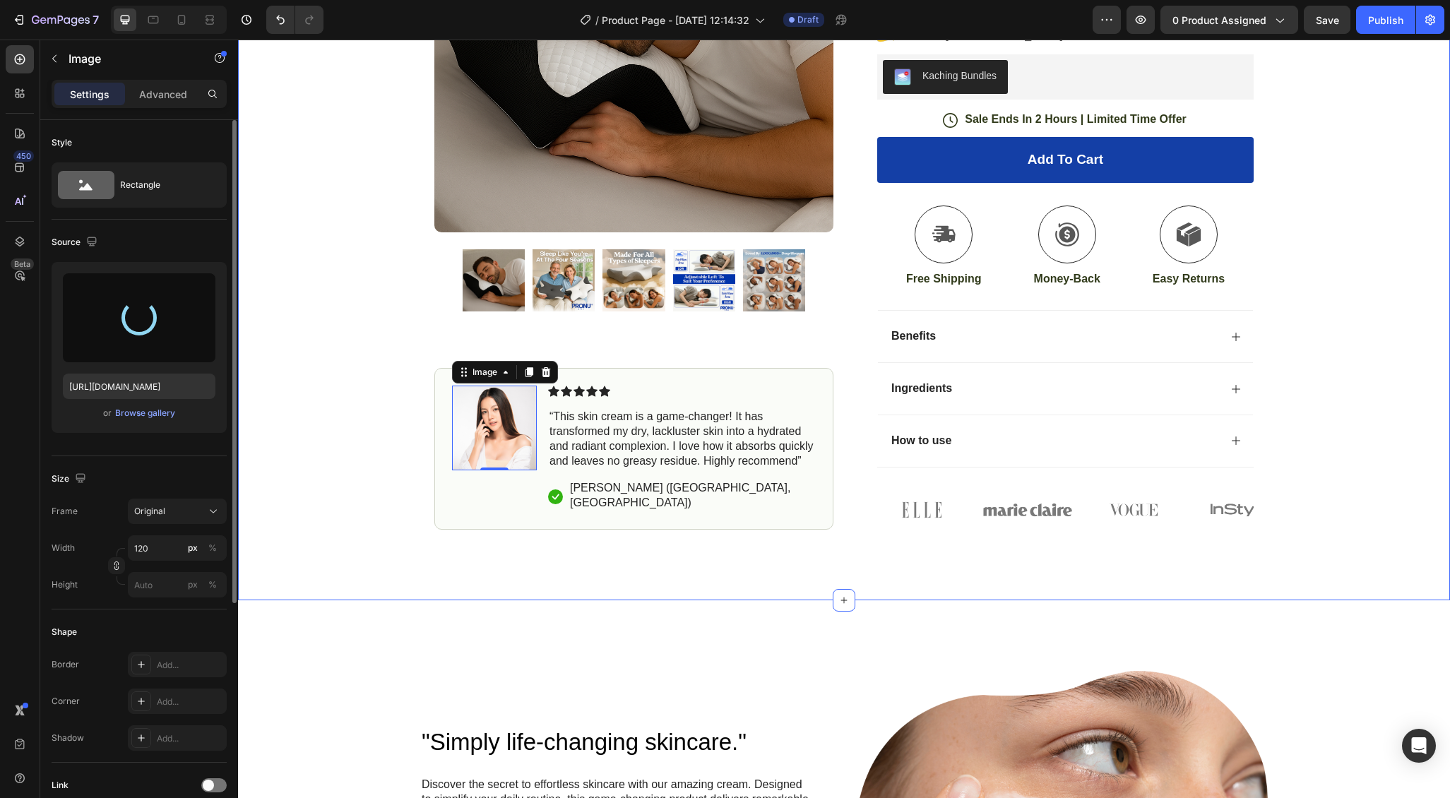 The height and width of the screenshot is (798, 1450). I want to click on p: Sale Ends In 2 Hours | Limited Time Offer, so click(838, 80).